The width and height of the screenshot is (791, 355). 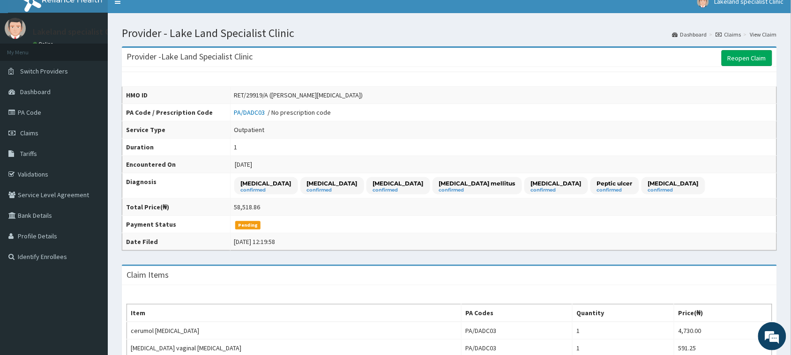 I want to click on a: Online, so click(x=44, y=44).